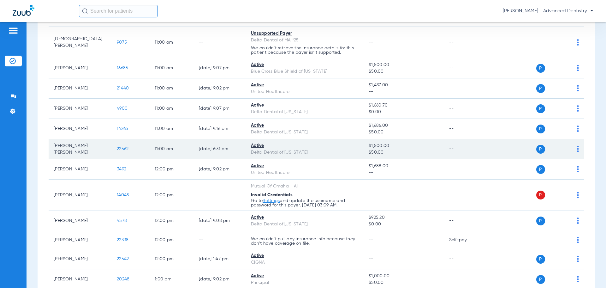 This screenshot has height=288, width=606. What do you see at coordinates (85, 11) in the screenshot?
I see `img: Search Icon` at bounding box center [85, 11].